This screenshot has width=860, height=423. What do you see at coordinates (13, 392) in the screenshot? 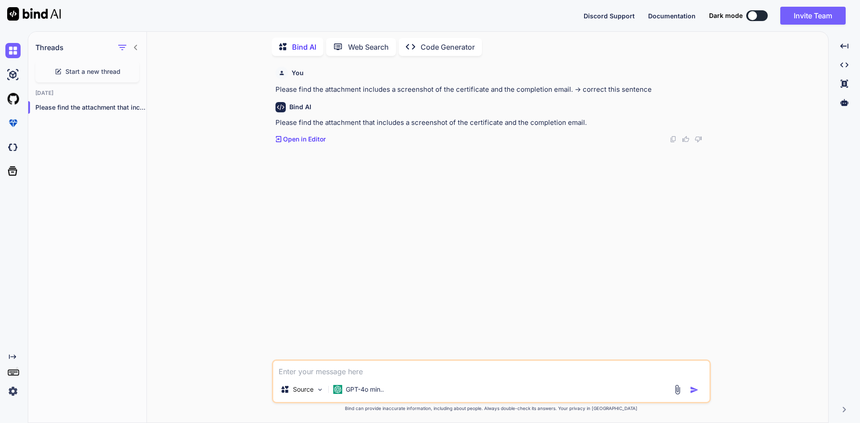
I see `img: settings` at bounding box center [13, 392].